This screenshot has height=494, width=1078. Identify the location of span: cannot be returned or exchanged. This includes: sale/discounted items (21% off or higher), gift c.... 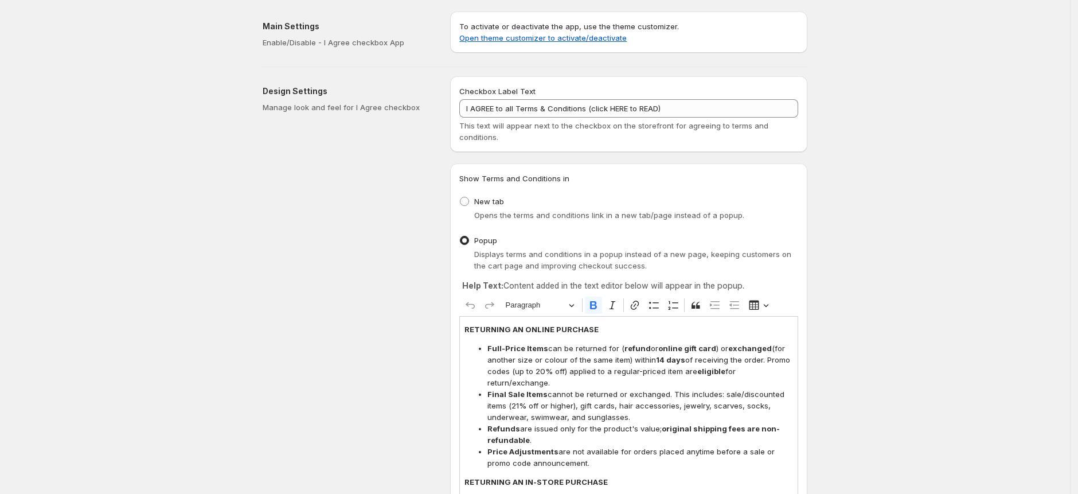
(640, 405).